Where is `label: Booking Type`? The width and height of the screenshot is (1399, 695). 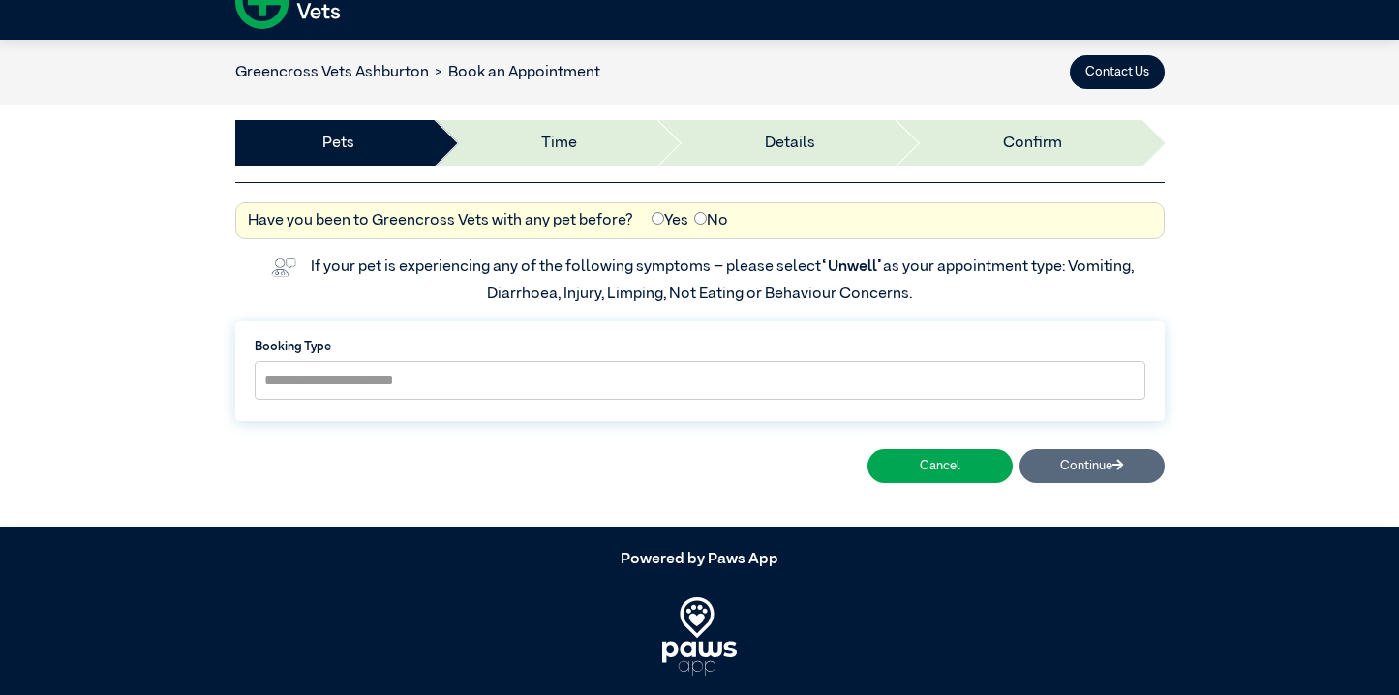 label: Booking Type is located at coordinates (700, 347).